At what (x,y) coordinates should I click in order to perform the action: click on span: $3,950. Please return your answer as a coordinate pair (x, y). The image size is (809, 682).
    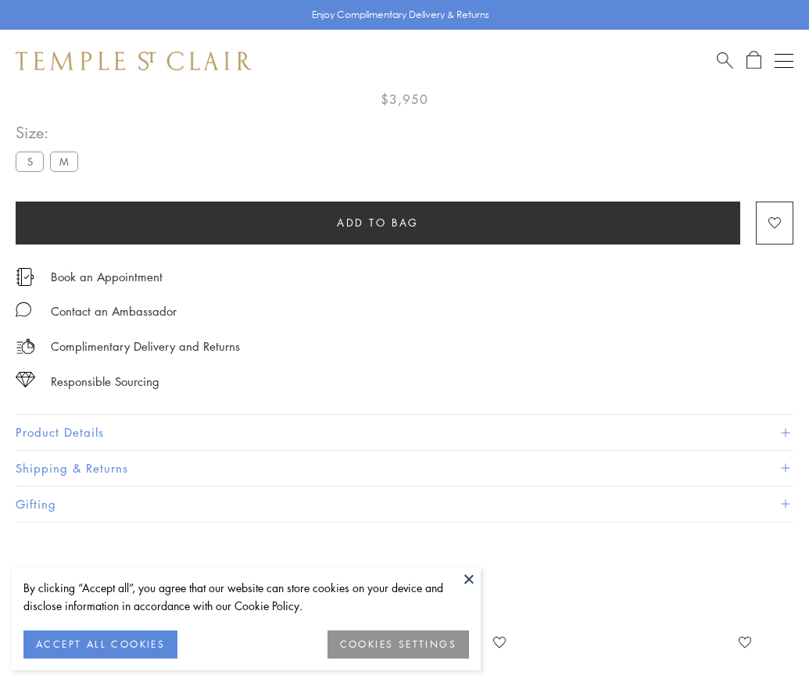
    Looking at the image, I should click on (404, 99).